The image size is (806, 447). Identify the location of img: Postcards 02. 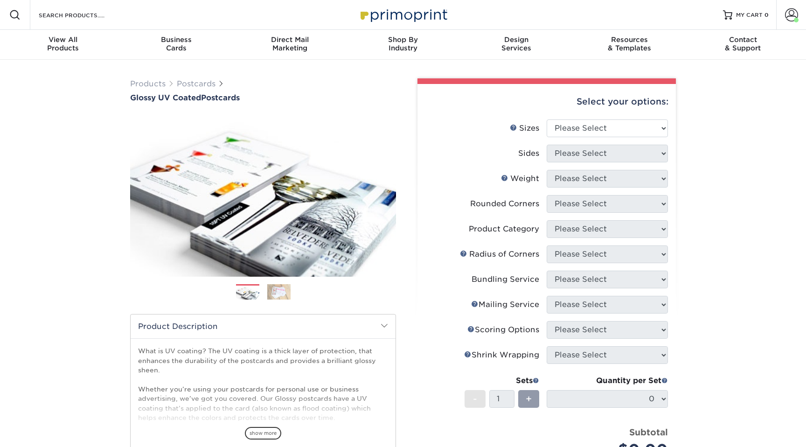
(279, 292).